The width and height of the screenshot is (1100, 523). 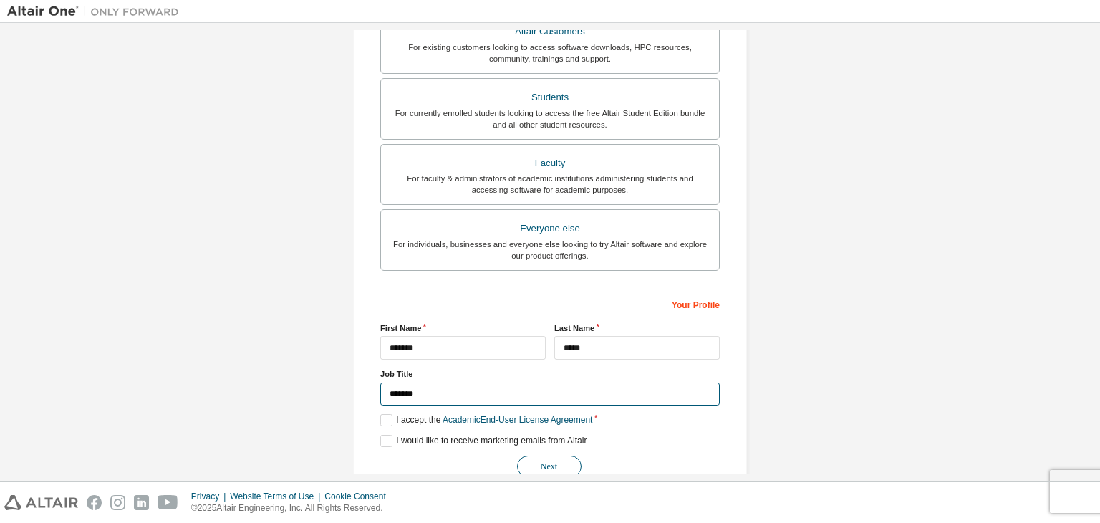 I want to click on div: Students, so click(x=550, y=97).